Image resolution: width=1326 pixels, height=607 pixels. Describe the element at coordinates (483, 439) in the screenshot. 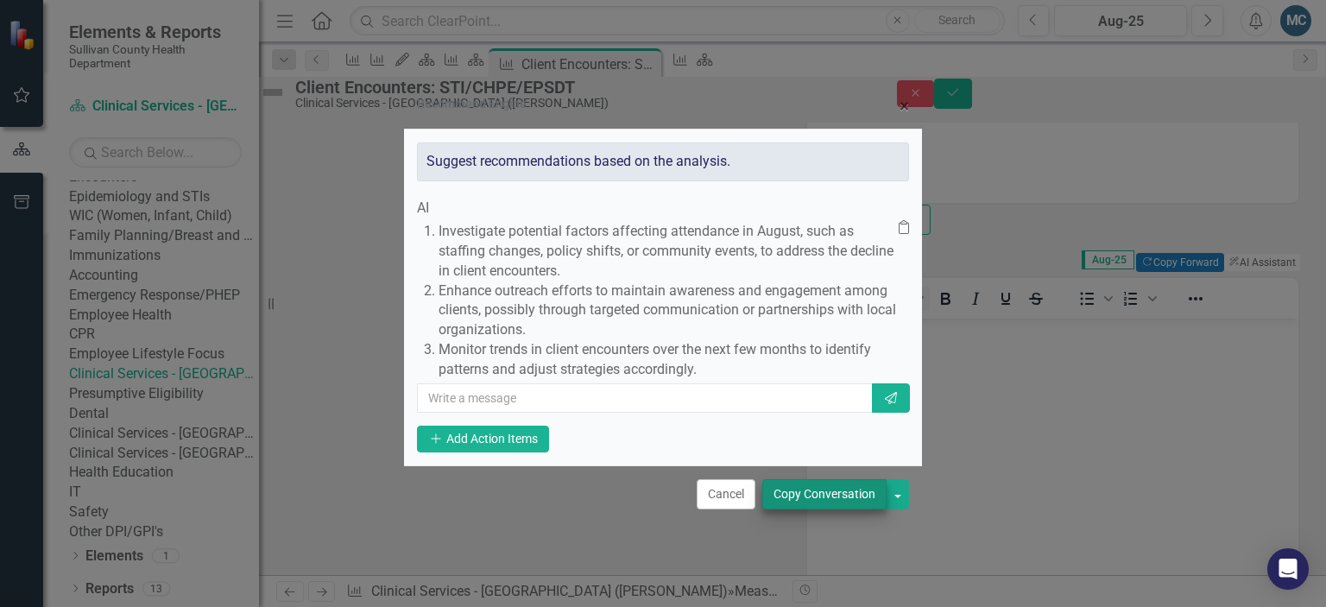

I see `button: Add Action Items` at that location.